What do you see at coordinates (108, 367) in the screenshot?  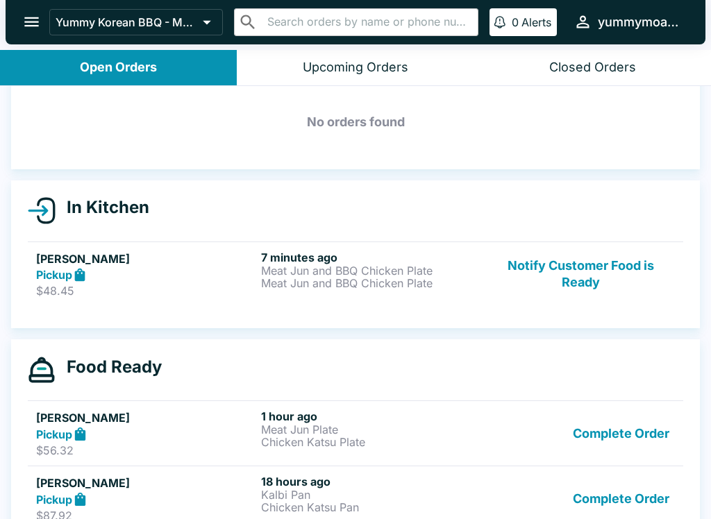 I see `h4: Food Ready` at bounding box center [108, 367].